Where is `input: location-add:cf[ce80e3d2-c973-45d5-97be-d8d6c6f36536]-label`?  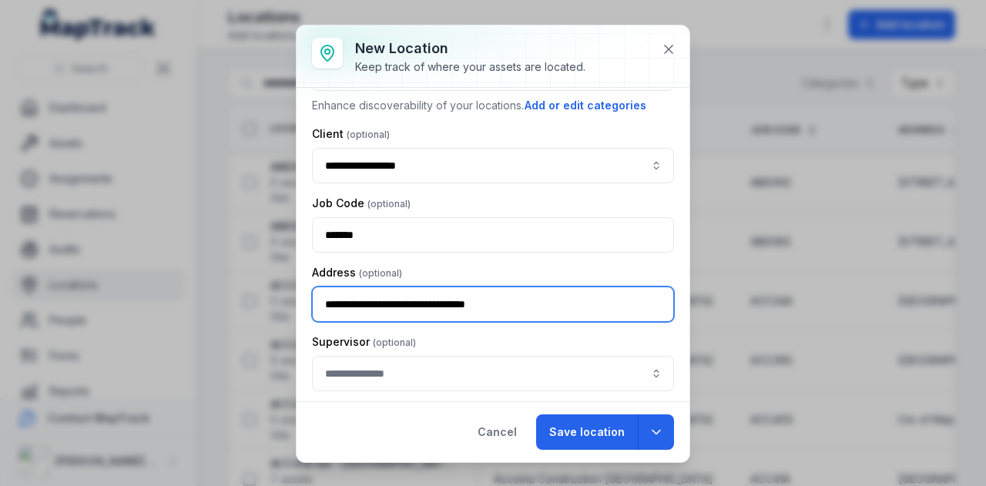
input: location-add:cf[ce80e3d2-c973-45d5-97be-d8d6c6f36536]-label is located at coordinates (493, 166).